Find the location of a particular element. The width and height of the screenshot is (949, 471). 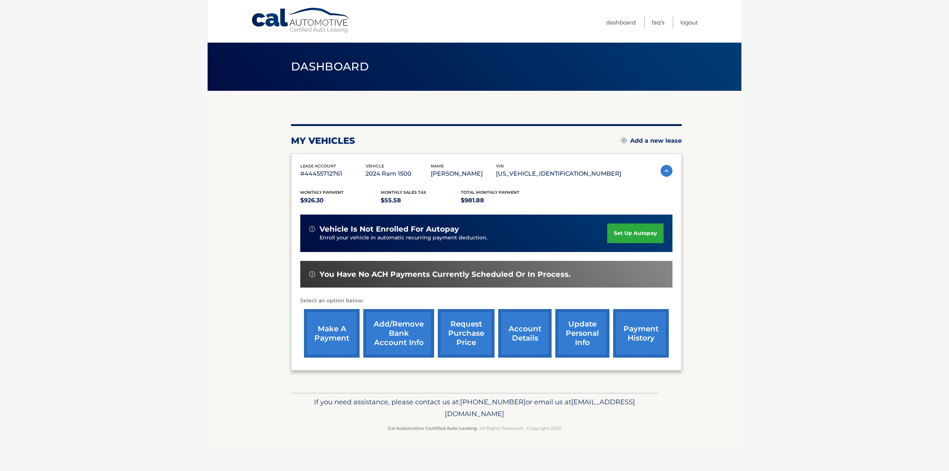

p: 2024 Ram 1500 is located at coordinates (398, 174).